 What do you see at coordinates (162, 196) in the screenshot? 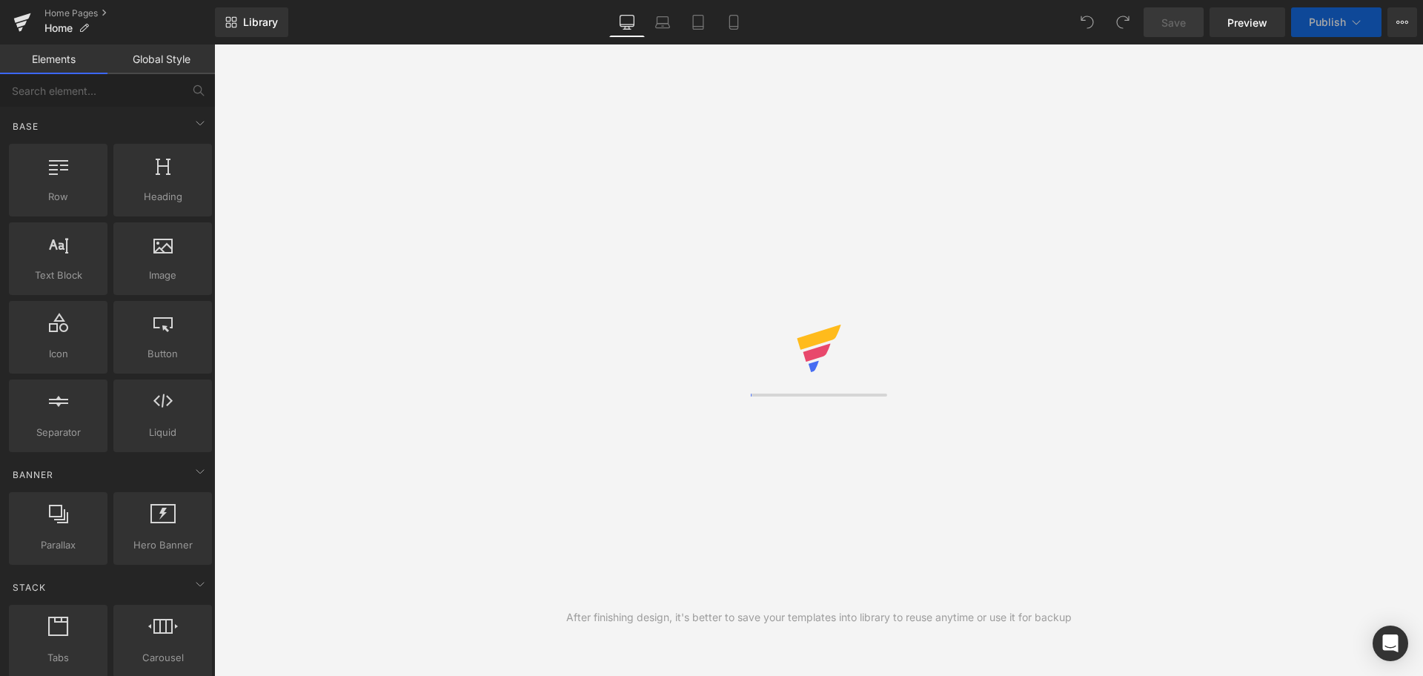
I see `span: Heading` at bounding box center [162, 196].